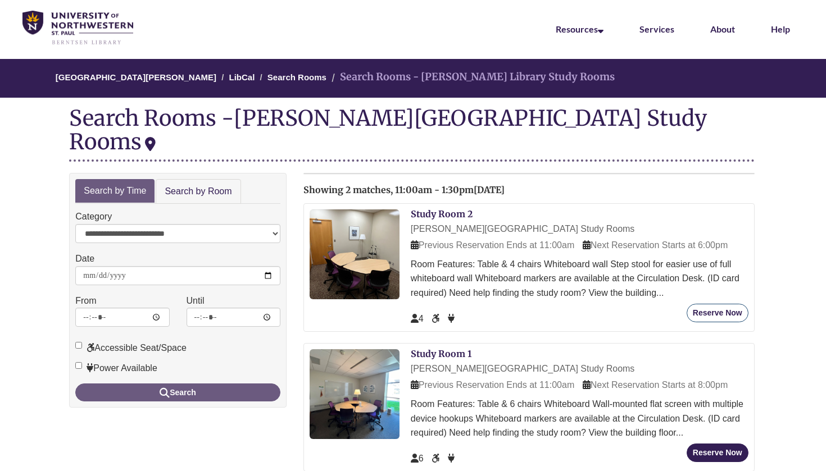  Describe the element at coordinates (579, 279) in the screenshot. I see `div: Room Features: Table & 4 chairs Whiteboard wall Step stool for easier use of full whiteboard wall...` at that location.